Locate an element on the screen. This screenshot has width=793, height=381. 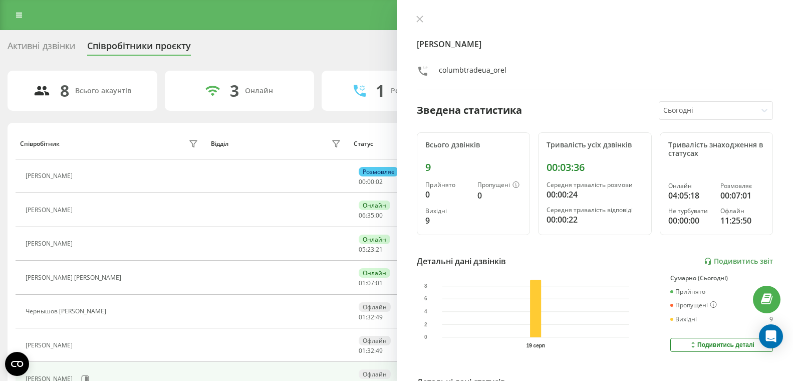
text: 19 серп is located at coordinates (535, 345).